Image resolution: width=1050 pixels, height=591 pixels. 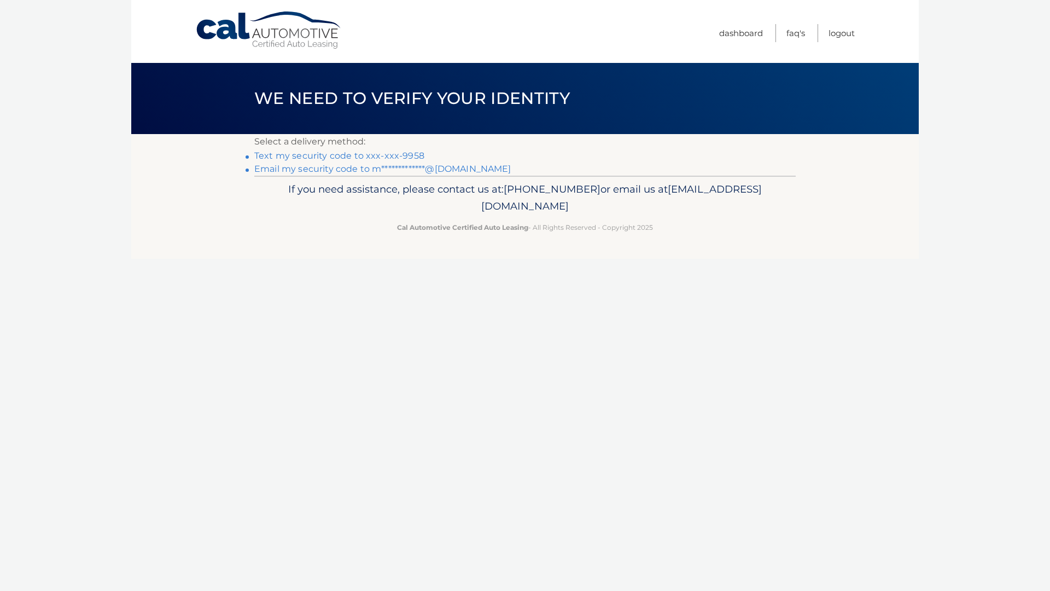 What do you see at coordinates (412, 98) in the screenshot?
I see `span: We need to verify your identity` at bounding box center [412, 98].